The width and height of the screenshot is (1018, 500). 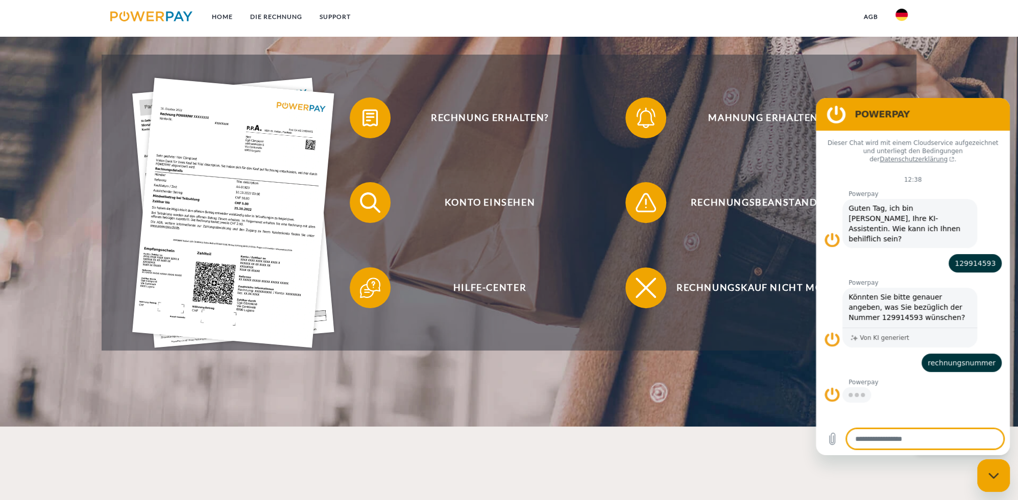 I want to click on span: Rechnungsbeanstandung, so click(x=765, y=203).